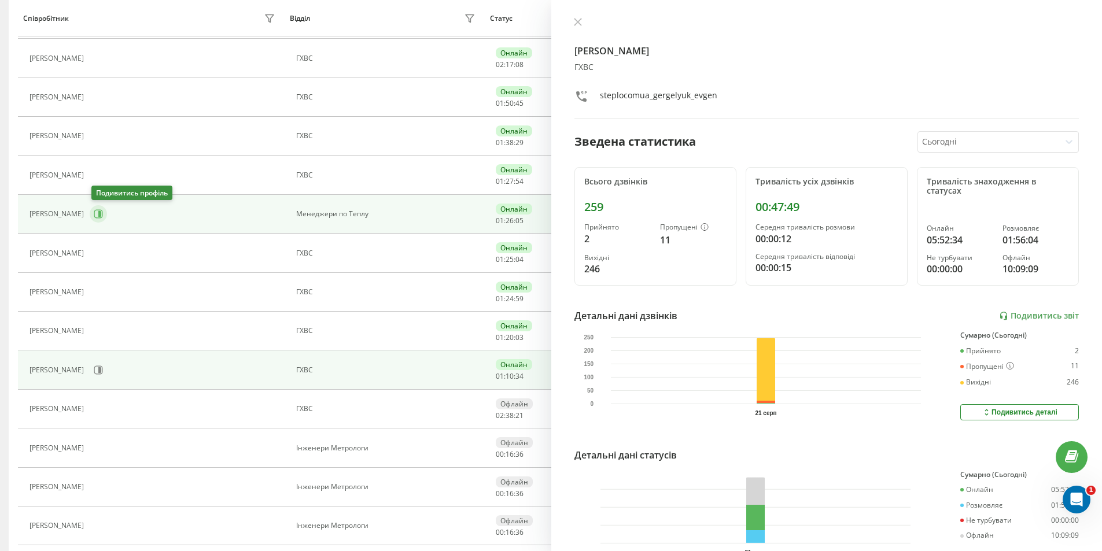 The height and width of the screenshot is (551, 1102). What do you see at coordinates (656, 182) in the screenshot?
I see `div: Всього дзвінків` at bounding box center [656, 182].